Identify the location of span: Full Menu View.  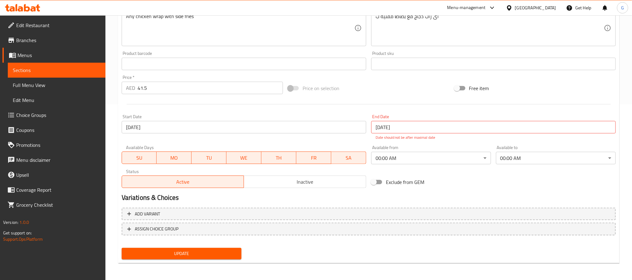
(56, 85).